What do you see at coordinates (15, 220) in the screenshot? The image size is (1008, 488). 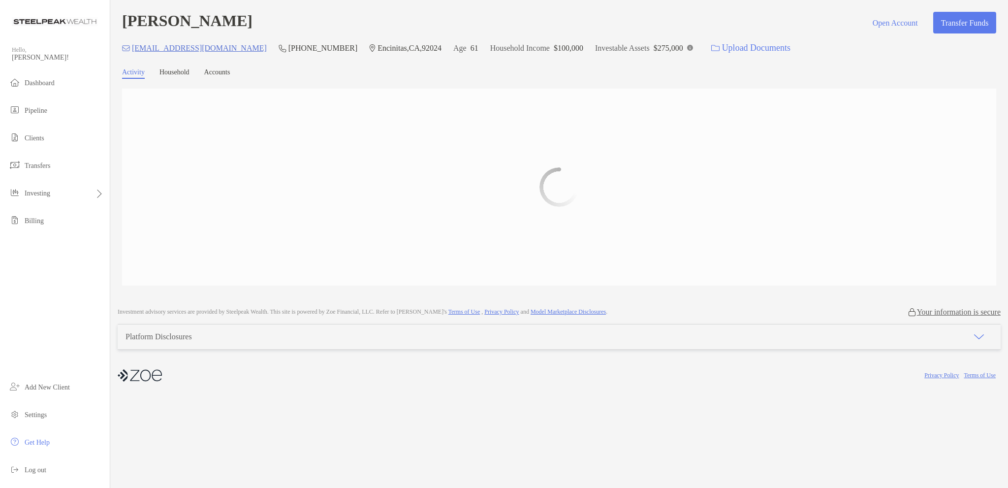 I see `img: billing icon` at bounding box center [15, 220].